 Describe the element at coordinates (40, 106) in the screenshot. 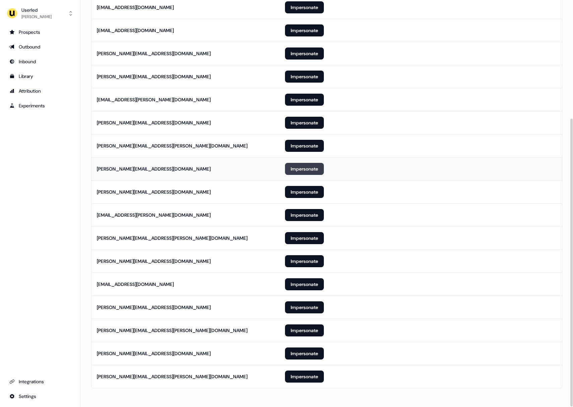

I see `a: Go to experiments` at that location.